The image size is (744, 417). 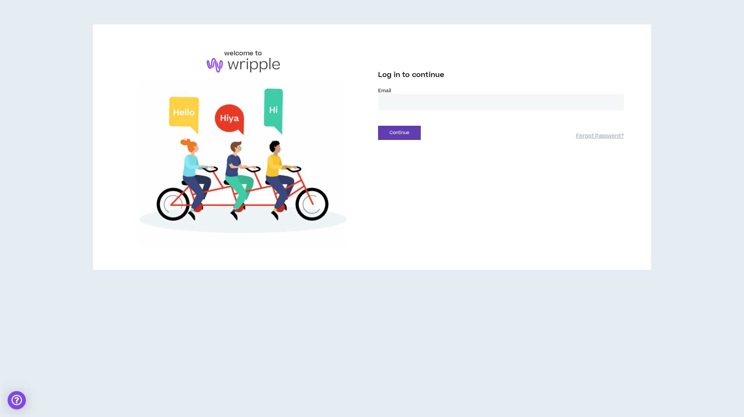 What do you see at coordinates (243, 65) in the screenshot?
I see `img: logo-brand.png` at bounding box center [243, 65].